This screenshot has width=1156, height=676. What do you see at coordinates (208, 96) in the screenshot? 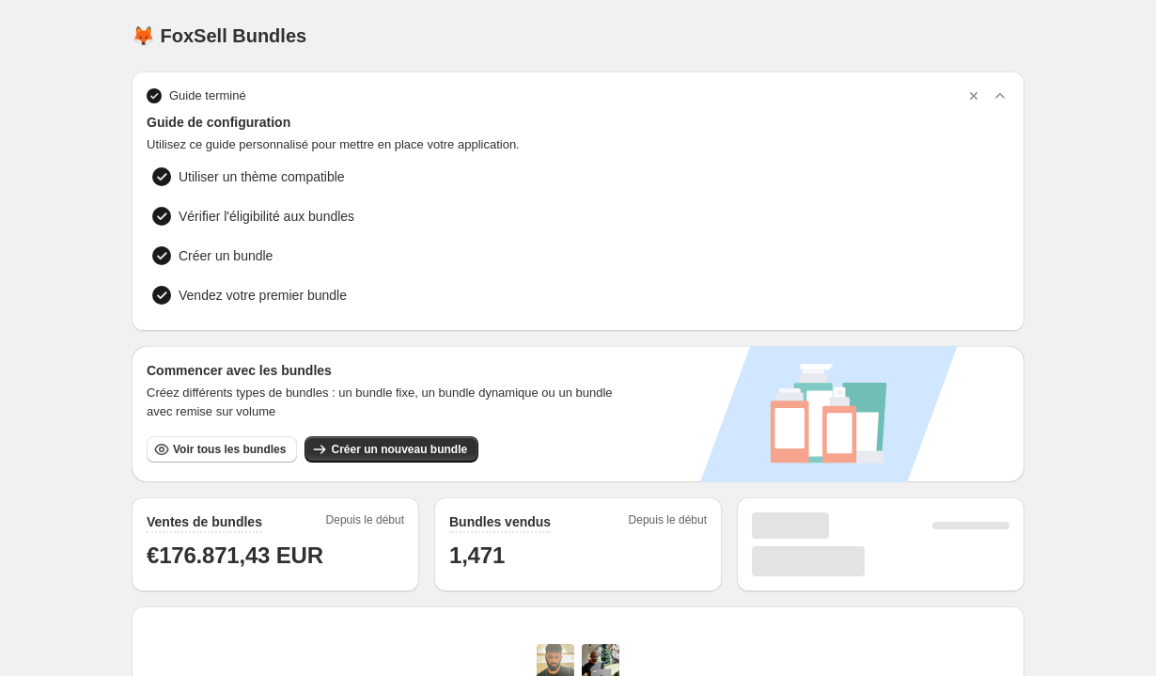
I see `span: Guide terminé` at bounding box center [208, 96].